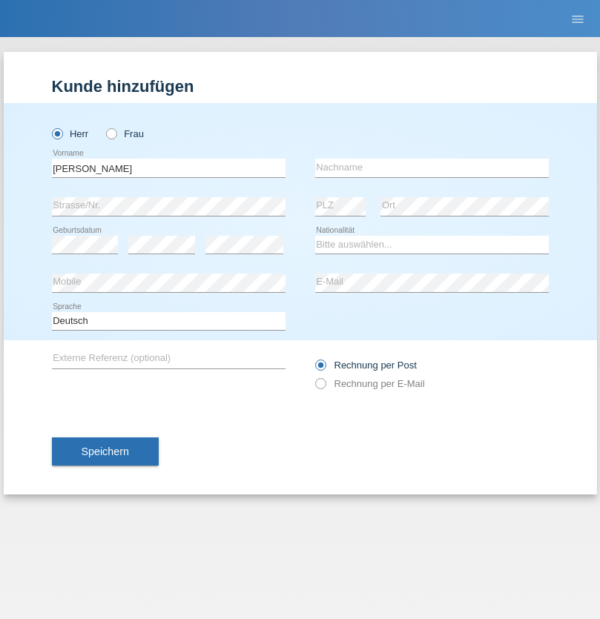  I want to click on input: Rechnung per E-Mail, so click(319, 387).